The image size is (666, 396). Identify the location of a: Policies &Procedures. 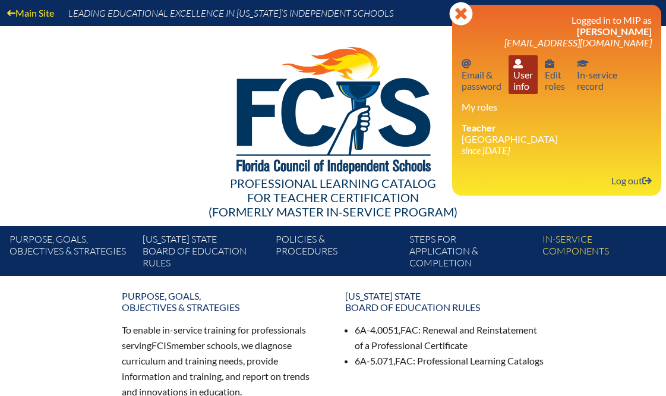
(338, 253).